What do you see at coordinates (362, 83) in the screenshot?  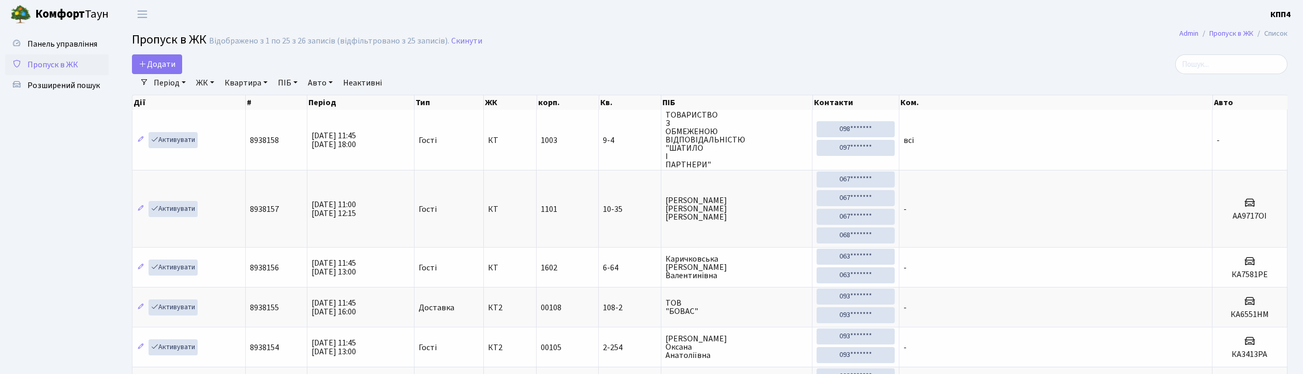 I see `a: Неактивні` at bounding box center [362, 83].